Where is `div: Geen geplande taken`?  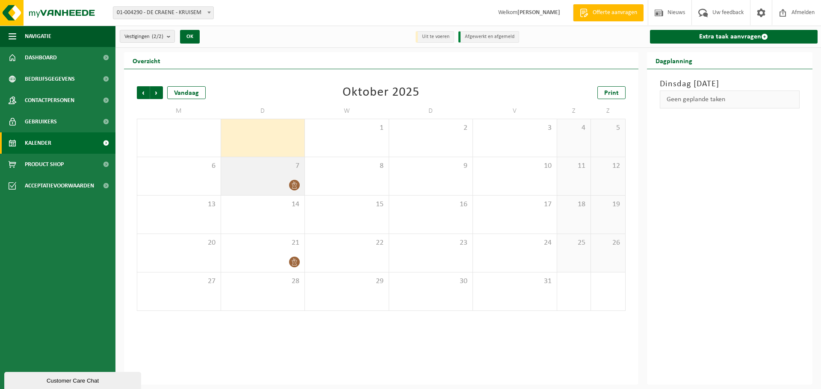
div: Geen geplande taken is located at coordinates (730, 100).